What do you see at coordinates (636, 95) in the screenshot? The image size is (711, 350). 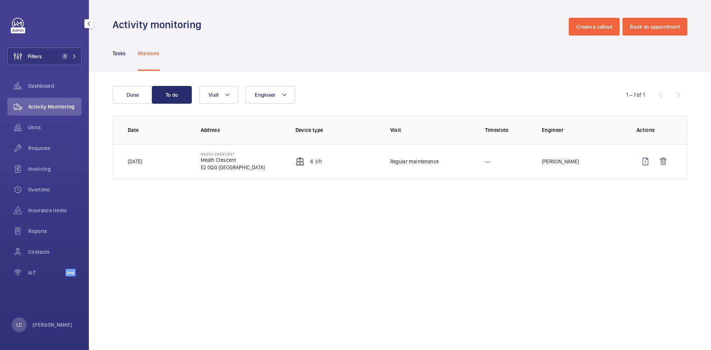 I see `div: 1 – 1 of 1` at bounding box center [636, 95].